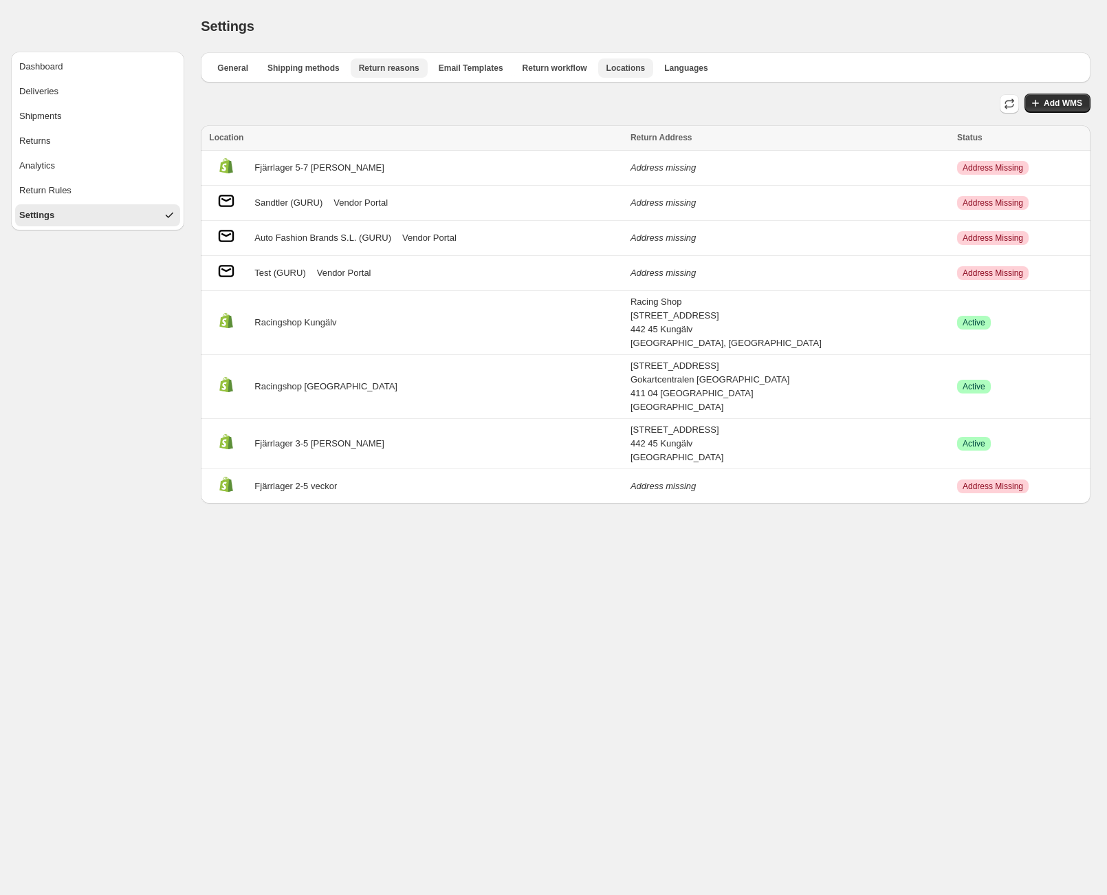 Image resolution: width=1107 pixels, height=895 pixels. Describe the element at coordinates (35, 141) in the screenshot. I see `div: Returns` at that location.